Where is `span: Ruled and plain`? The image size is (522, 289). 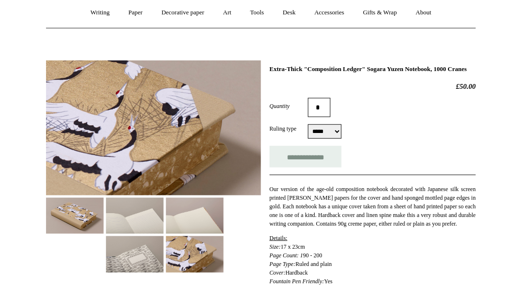
span: Ruled and plain is located at coordinates (314, 264).